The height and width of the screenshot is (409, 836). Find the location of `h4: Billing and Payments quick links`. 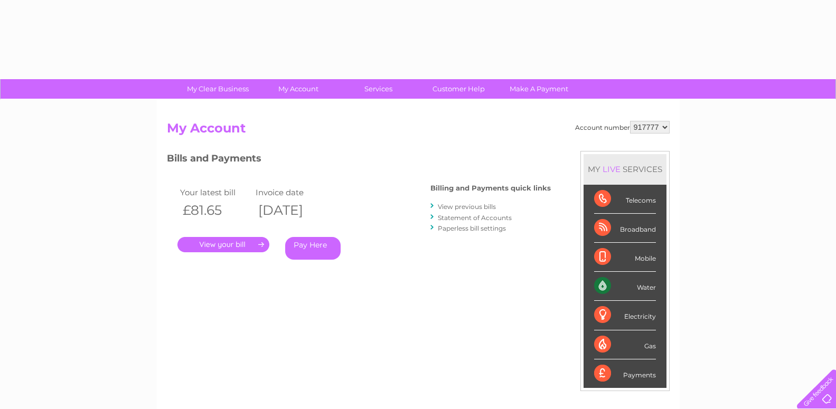

h4: Billing and Payments quick links is located at coordinates (491, 188).